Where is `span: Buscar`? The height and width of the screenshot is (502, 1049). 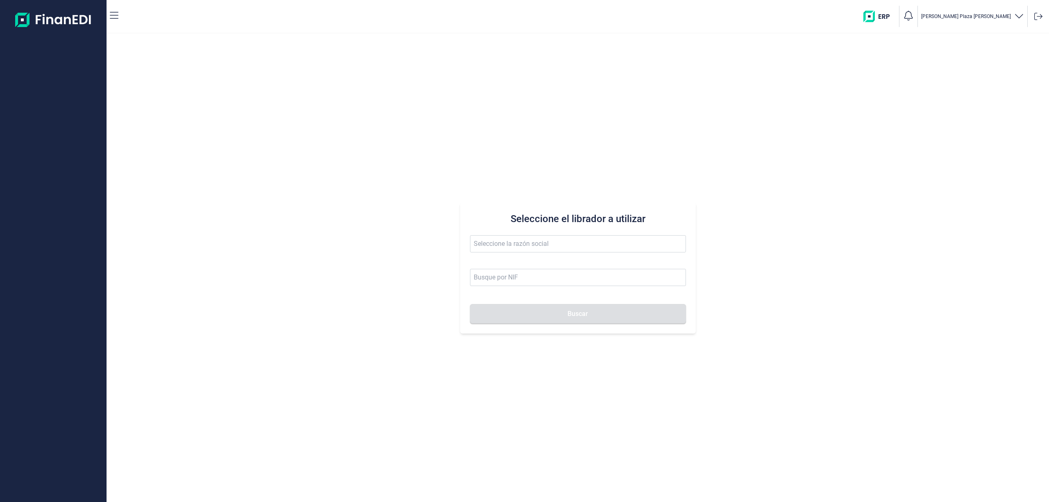
span: Buscar is located at coordinates (578, 314).